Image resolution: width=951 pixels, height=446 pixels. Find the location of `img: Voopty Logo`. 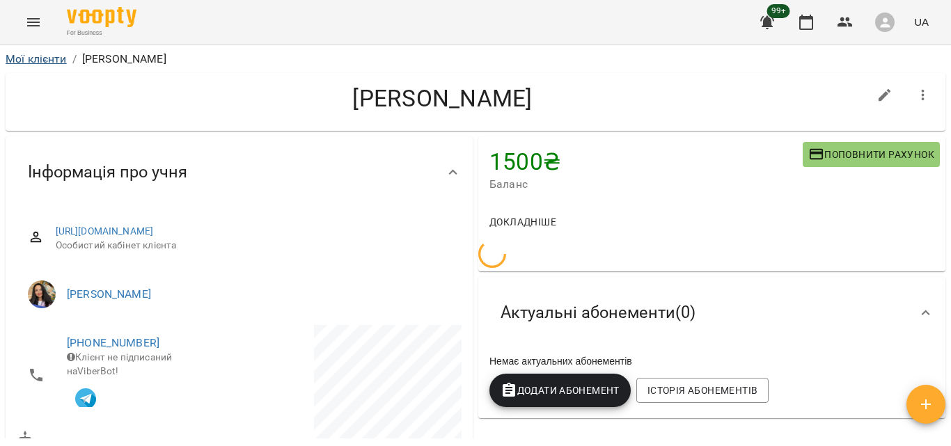

img: Voopty Logo is located at coordinates (102, 17).